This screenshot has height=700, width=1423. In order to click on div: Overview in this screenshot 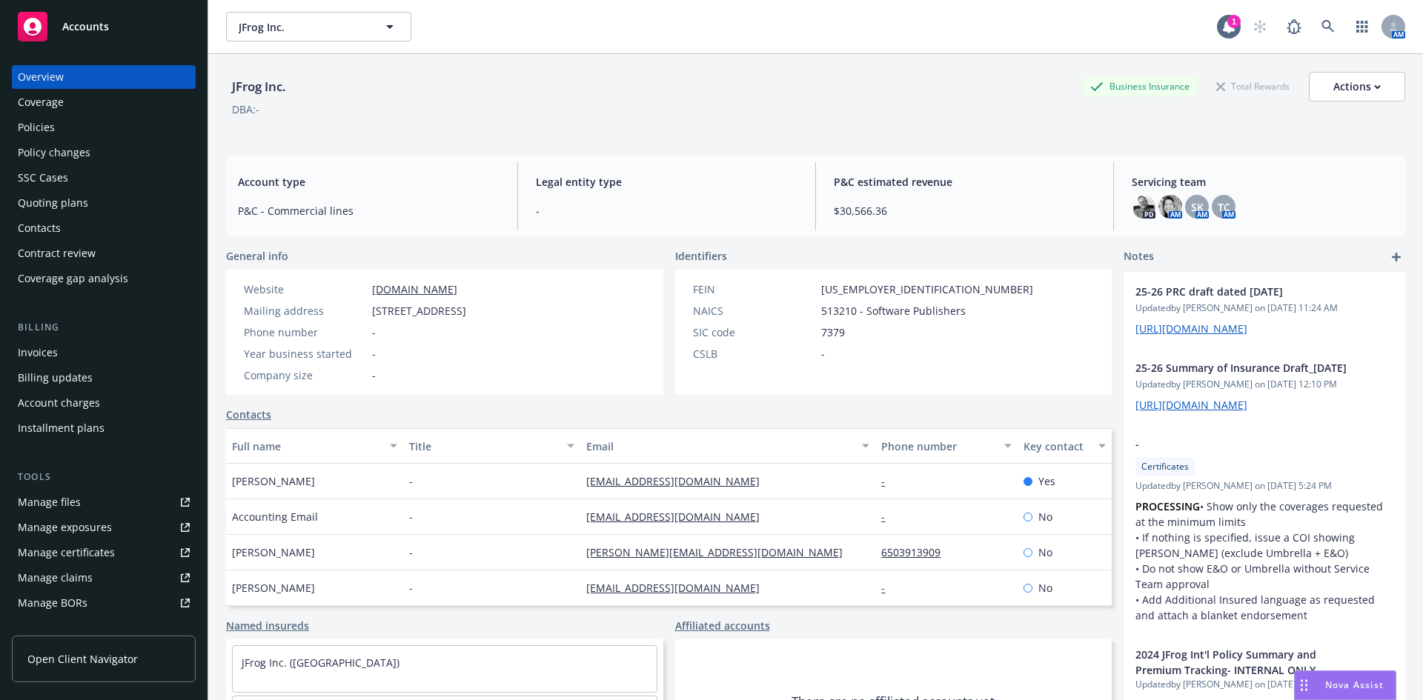, I will do `click(41, 77)`.